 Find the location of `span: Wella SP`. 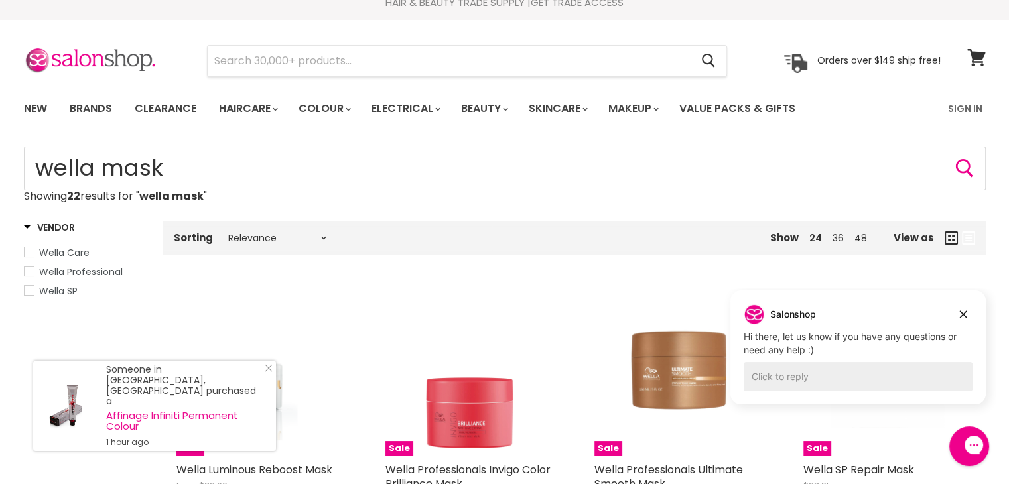

span: Wella SP is located at coordinates (58, 291).